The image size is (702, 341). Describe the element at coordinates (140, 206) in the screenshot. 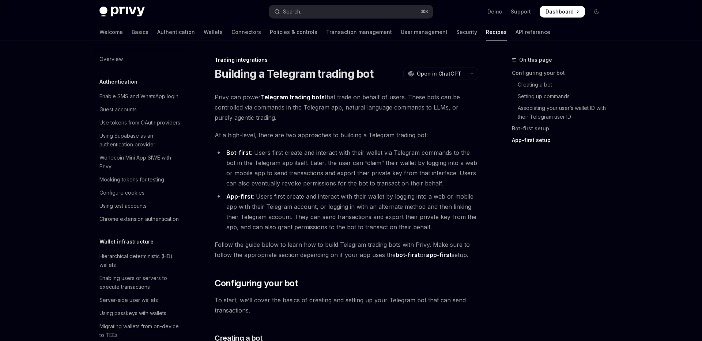

I see `a: Using test accounts` at that location.